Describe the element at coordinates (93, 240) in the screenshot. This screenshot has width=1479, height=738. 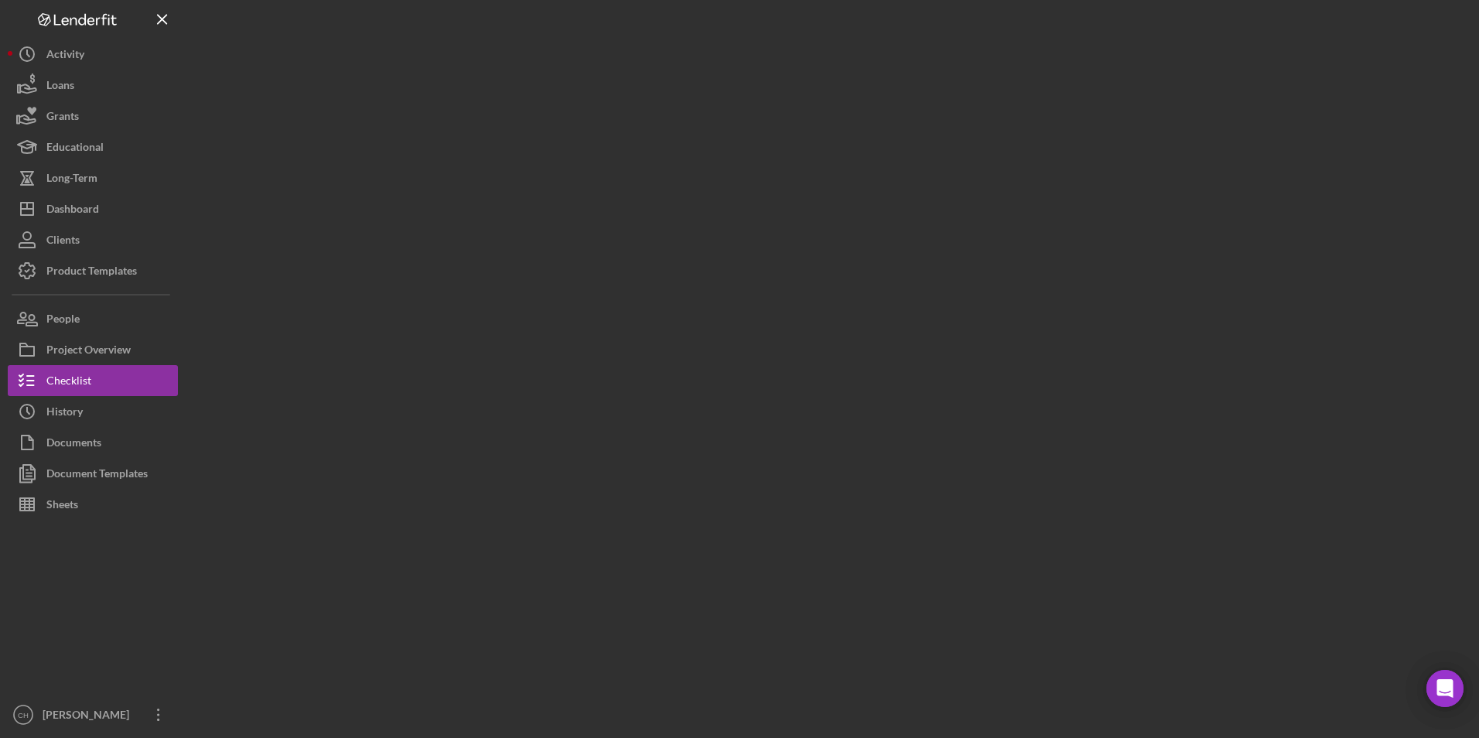
I see `button: Clients` at that location.